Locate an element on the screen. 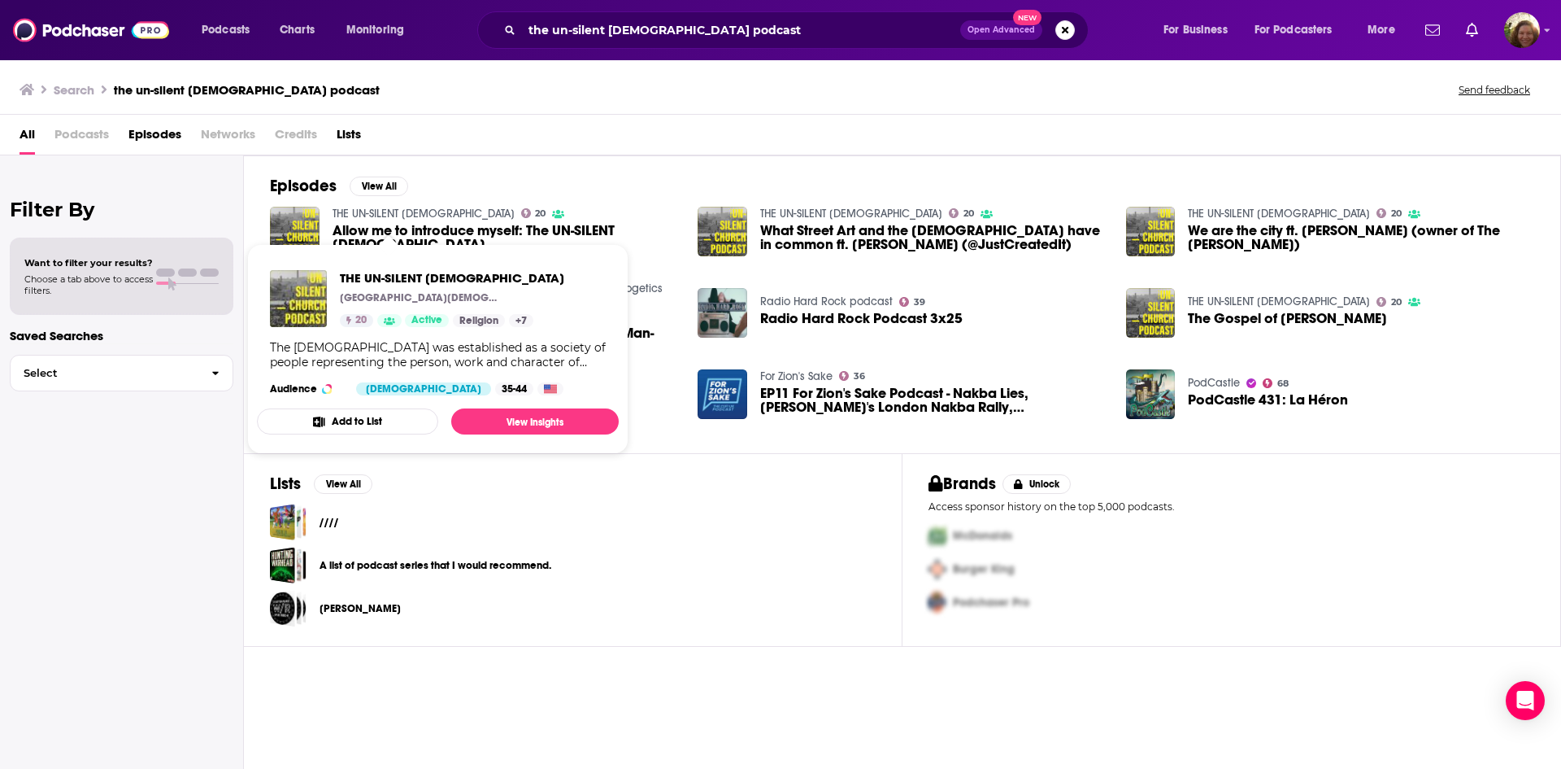 The width and height of the screenshot is (1561, 769). span: Dusty Shelves is located at coordinates (288, 608).